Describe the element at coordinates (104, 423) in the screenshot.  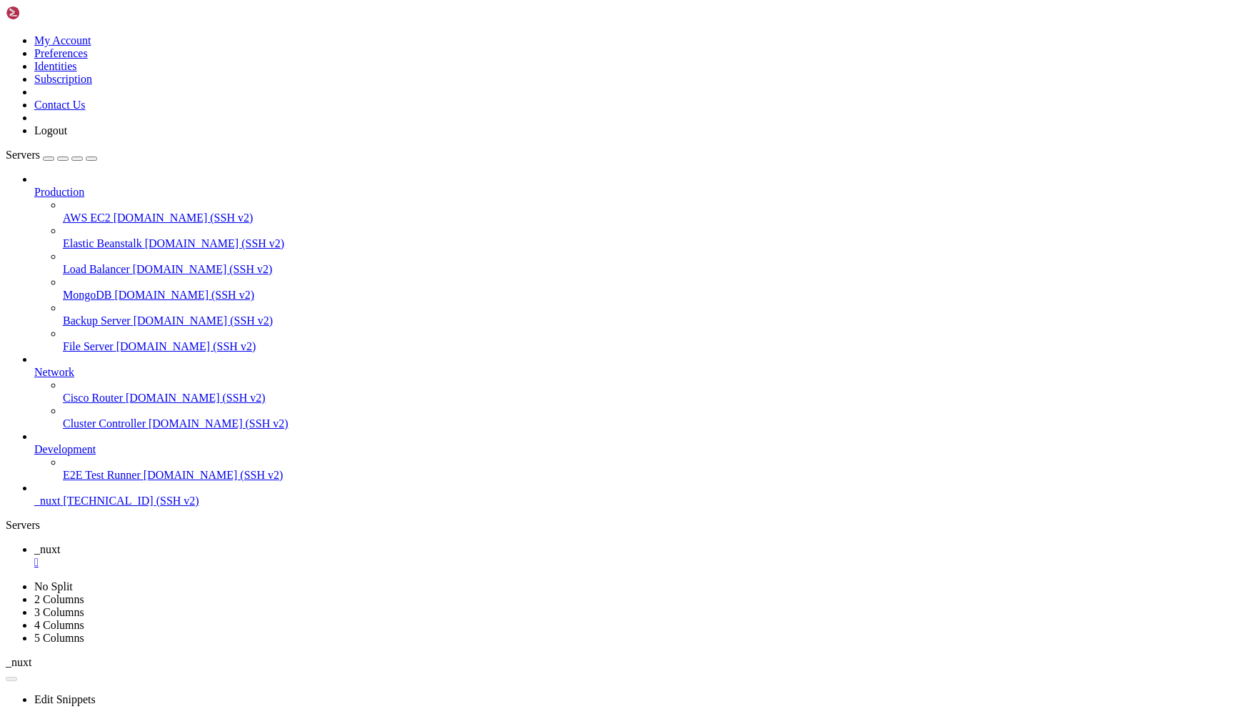
I see `span: Cluster Controller` at that location.